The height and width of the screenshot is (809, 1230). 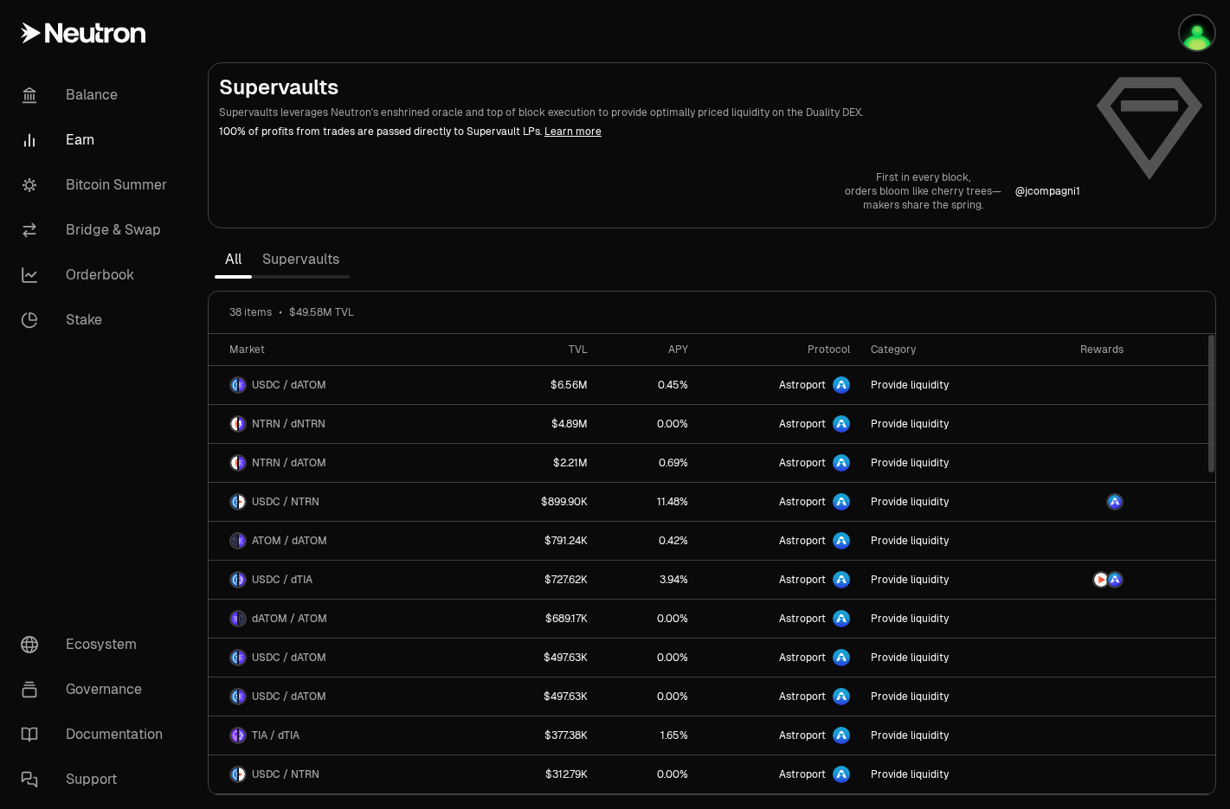 I want to click on a: Orderbook, so click(x=97, y=275).